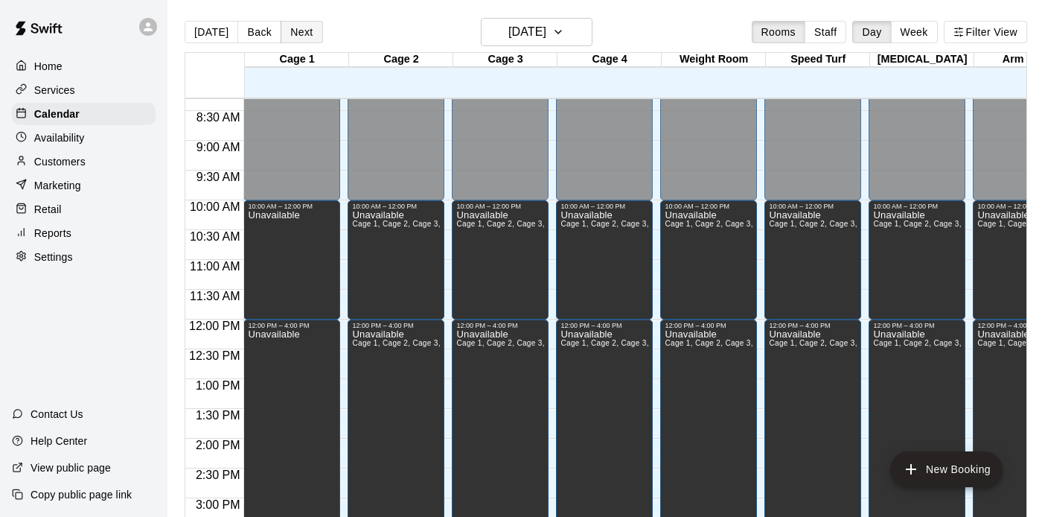  Describe the element at coordinates (83, 66) in the screenshot. I see `div: Home` at that location.